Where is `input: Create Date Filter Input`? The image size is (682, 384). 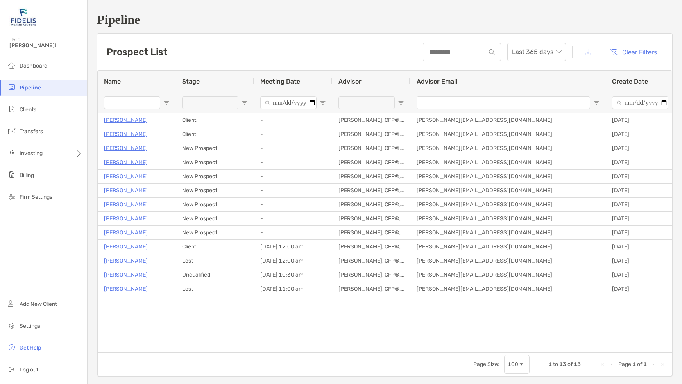 input: Create Date Filter Input is located at coordinates (640, 103).